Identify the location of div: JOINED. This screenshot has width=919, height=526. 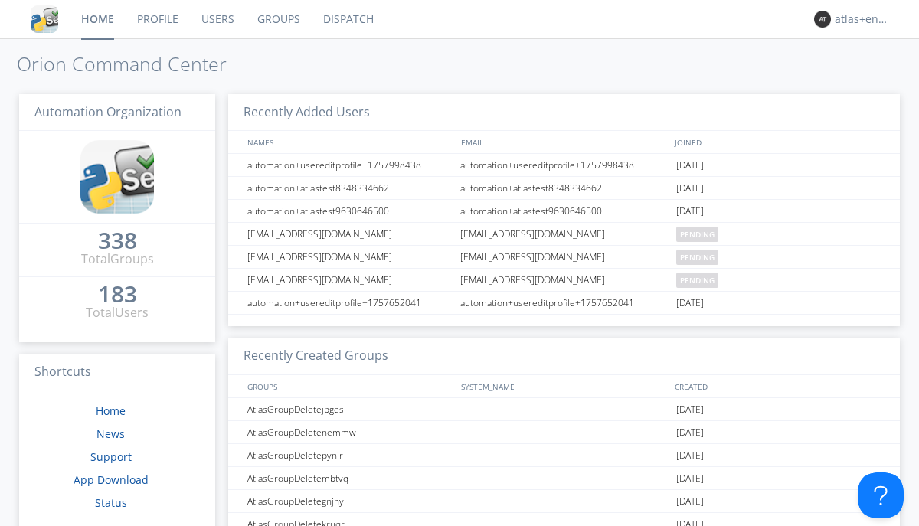
(778, 142).